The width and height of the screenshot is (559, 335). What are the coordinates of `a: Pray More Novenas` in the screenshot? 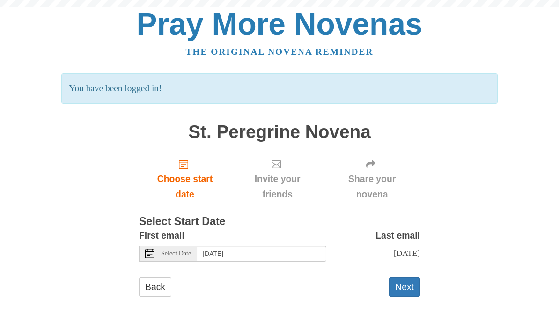 It's located at (280, 24).